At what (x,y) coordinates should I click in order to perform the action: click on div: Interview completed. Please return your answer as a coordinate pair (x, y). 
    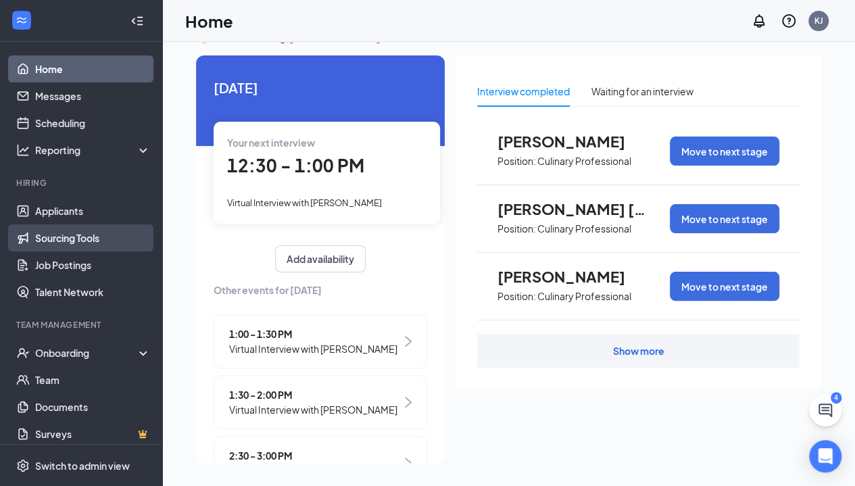
    Looking at the image, I should click on (523, 91).